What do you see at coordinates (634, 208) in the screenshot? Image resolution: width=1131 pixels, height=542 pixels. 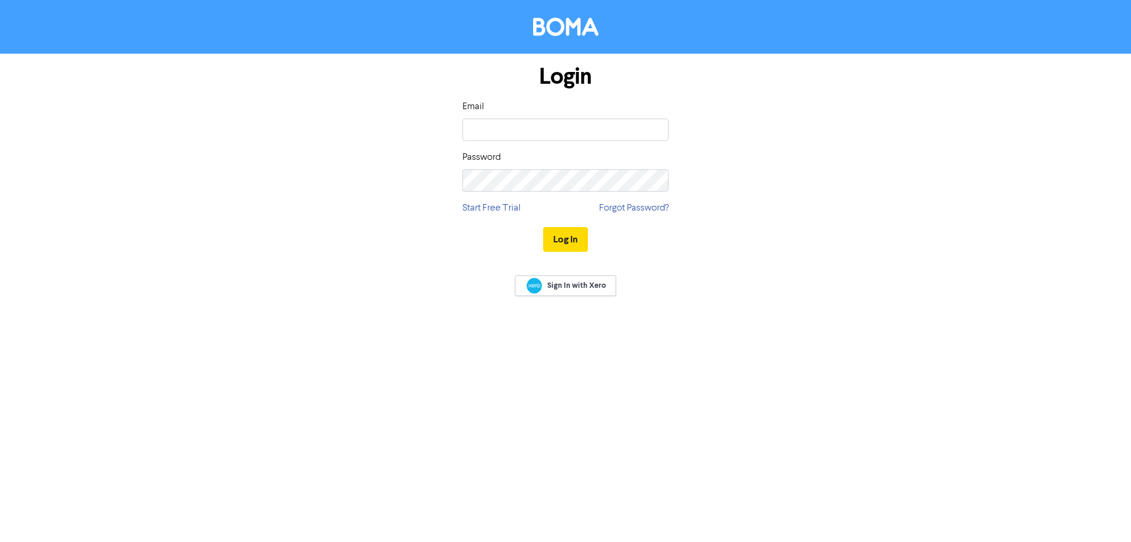 I see `a: Forgot Password?` at bounding box center [634, 208].